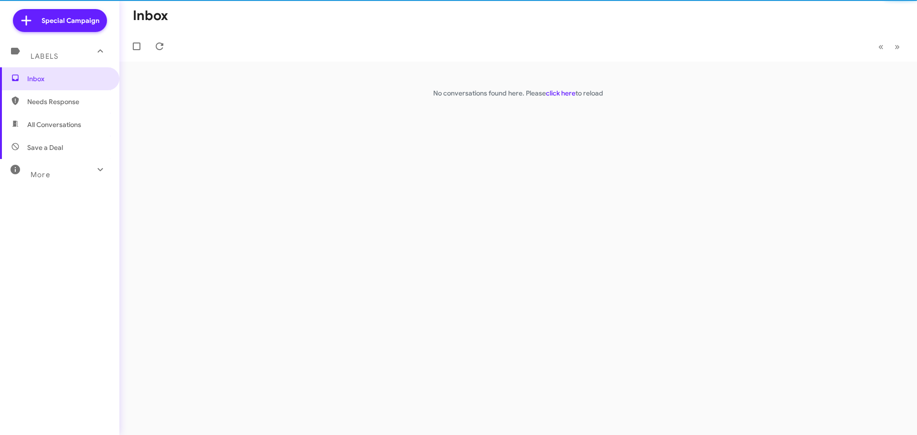 The height and width of the screenshot is (435, 917). What do you see at coordinates (54, 125) in the screenshot?
I see `span: All Conversations` at bounding box center [54, 125].